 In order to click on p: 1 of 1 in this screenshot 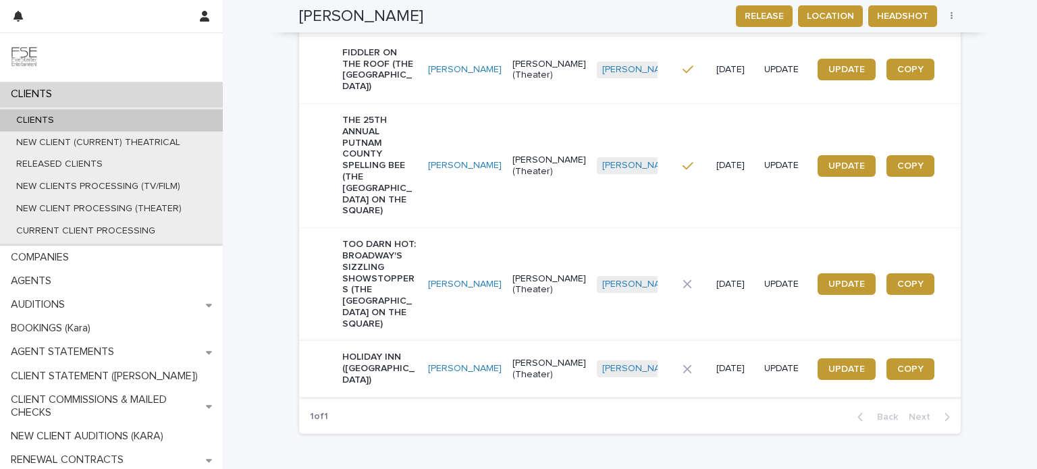, I will do `click(319, 417)`.